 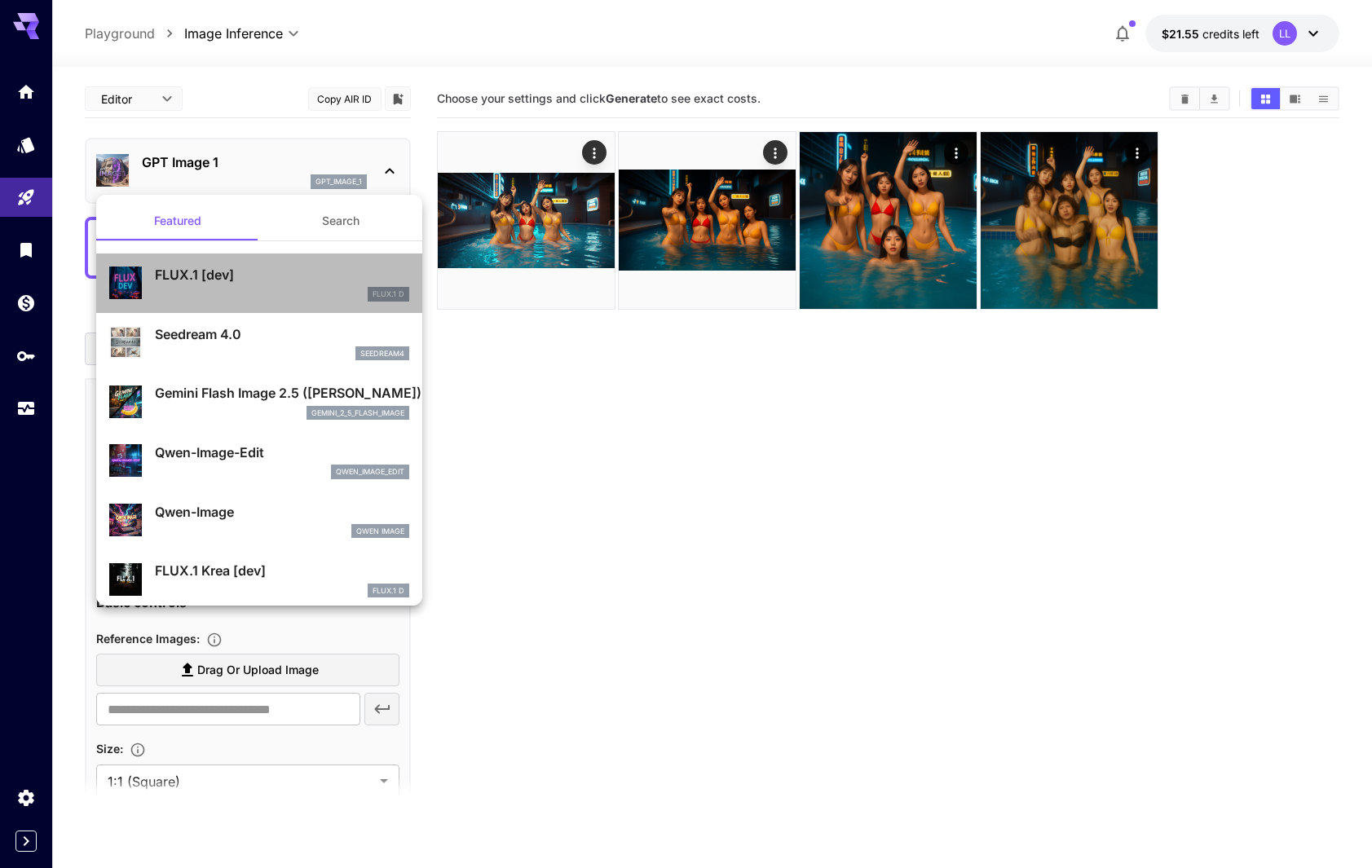 What do you see at coordinates (282, 570) in the screenshot?
I see `p: FLUX.1 Krea [dev]` at bounding box center [282, 570].